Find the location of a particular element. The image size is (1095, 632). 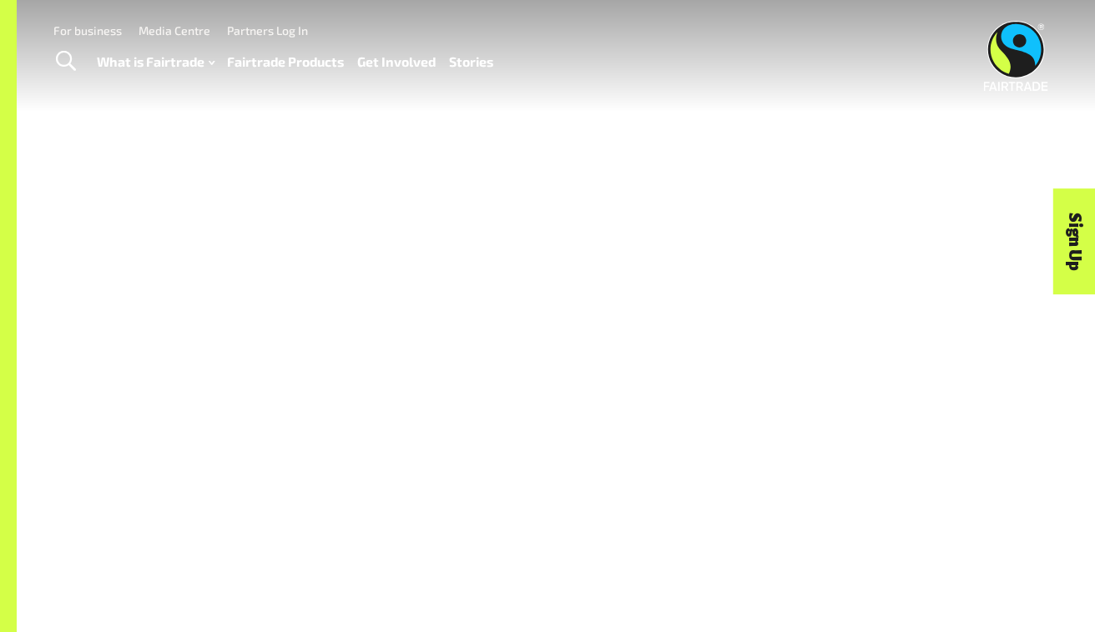

a: Get Involved is located at coordinates (396, 62).